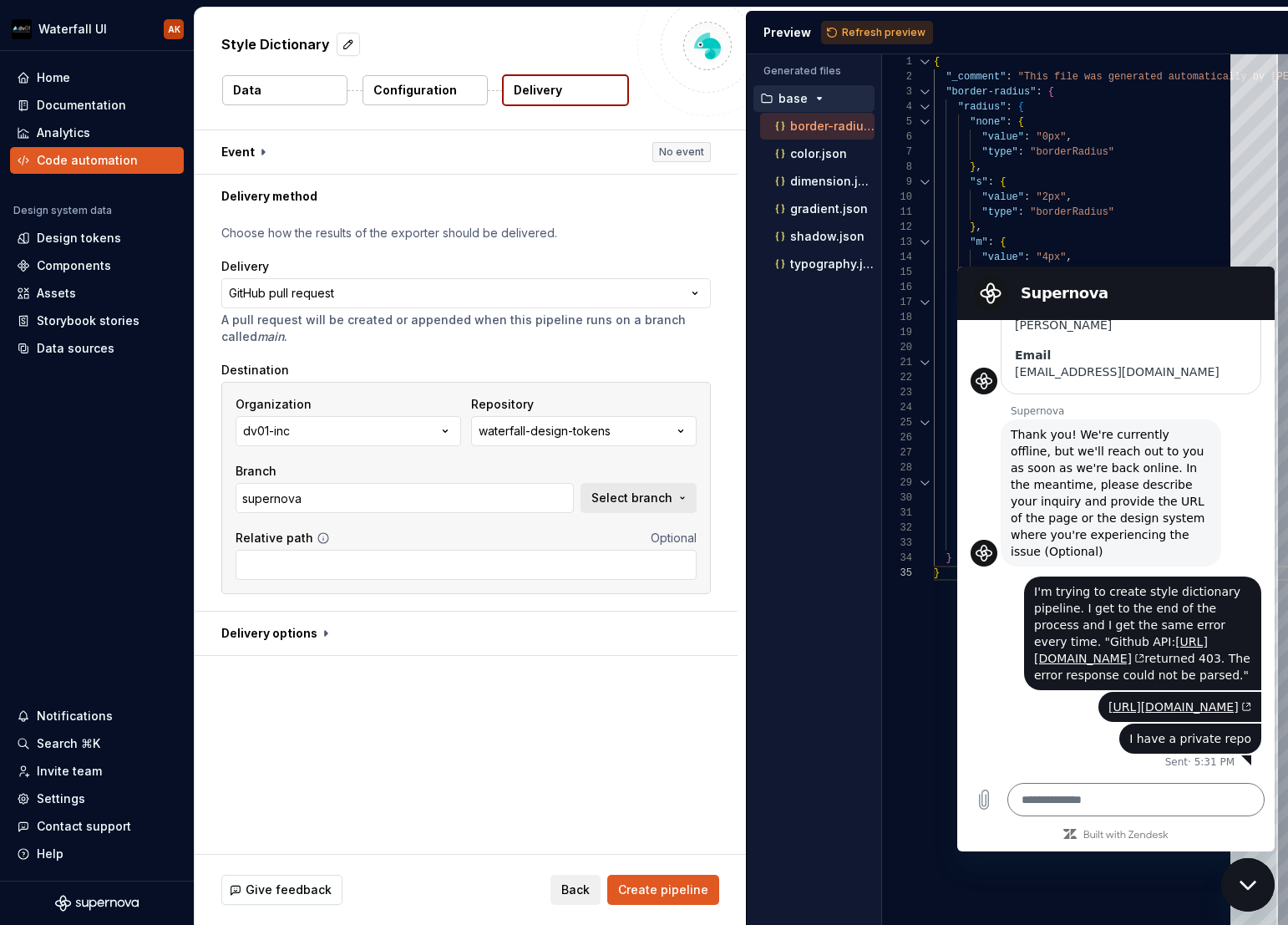 The height and width of the screenshot is (925, 1288). What do you see at coordinates (817, 154) in the screenshot?
I see `button: color.json` at bounding box center [817, 154].